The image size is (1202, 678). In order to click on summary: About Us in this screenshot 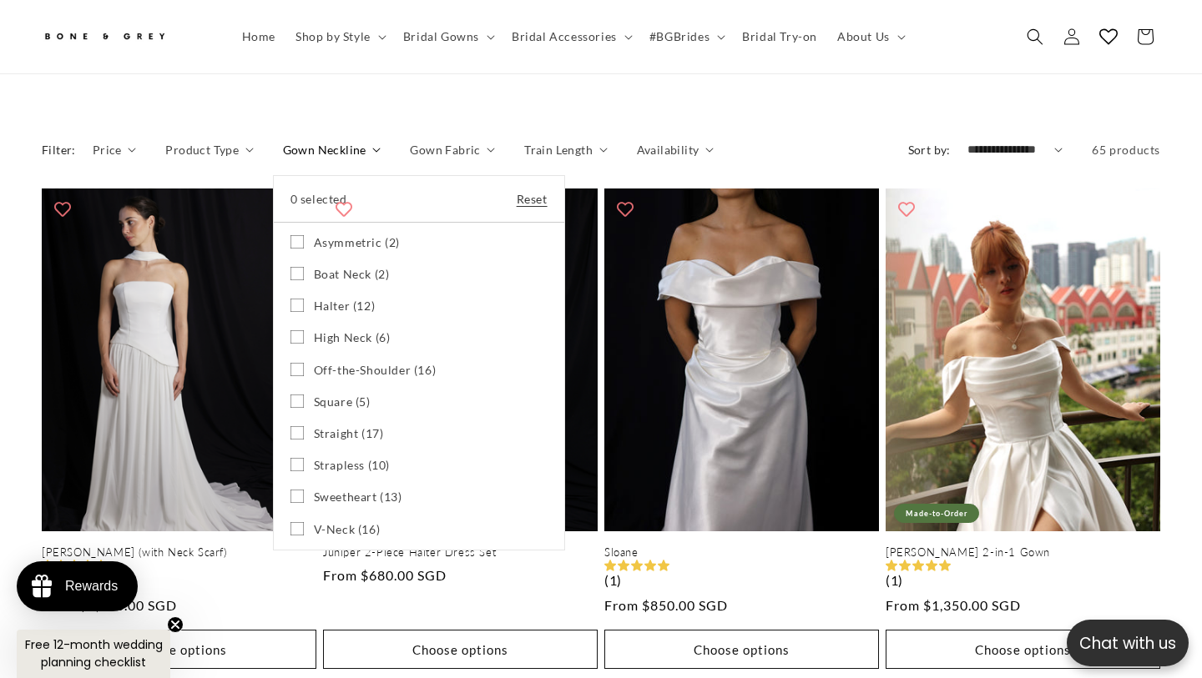, I will do `click(869, 37)`.